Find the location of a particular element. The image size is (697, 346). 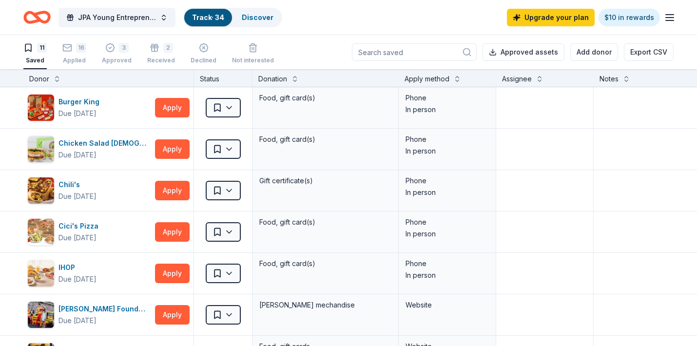

button: Add donor is located at coordinates (594, 52).